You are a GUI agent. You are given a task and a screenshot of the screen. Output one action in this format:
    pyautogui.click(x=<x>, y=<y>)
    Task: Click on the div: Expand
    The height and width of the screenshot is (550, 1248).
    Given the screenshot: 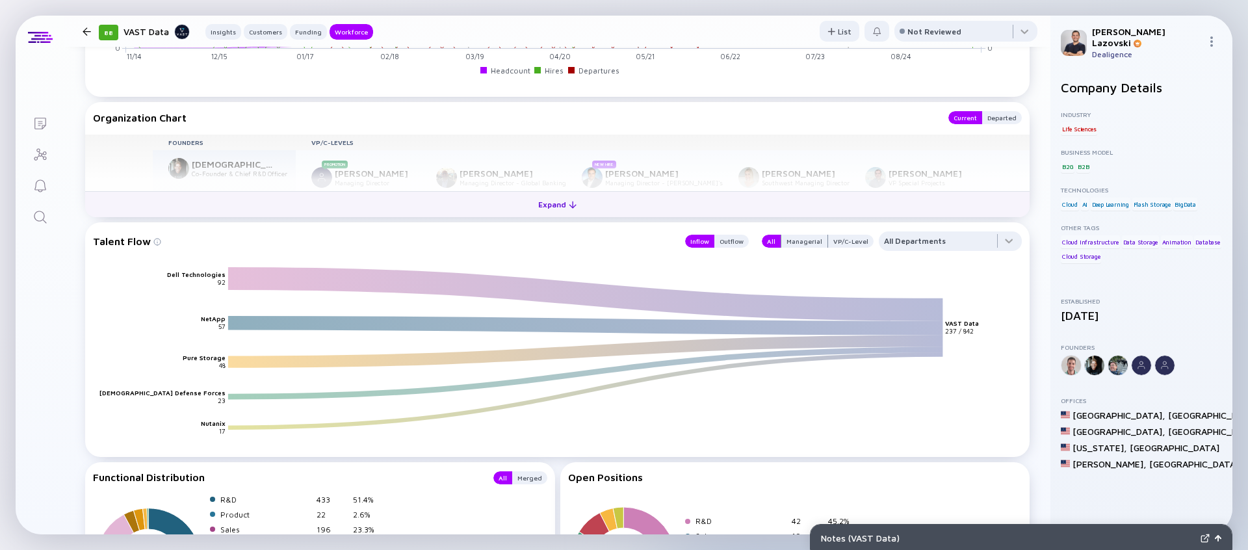 What is the action you would take?
    pyautogui.click(x=557, y=204)
    